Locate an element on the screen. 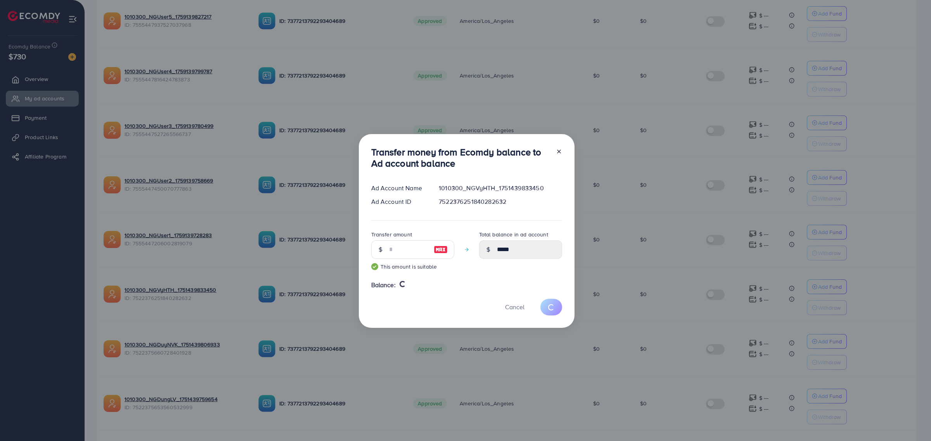 The image size is (931, 441). img: image is located at coordinates (441, 250).